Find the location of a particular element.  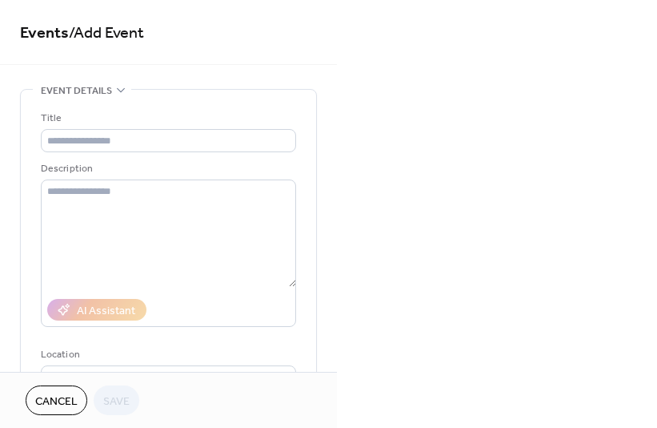

a: Cancel is located at coordinates (56, 400).